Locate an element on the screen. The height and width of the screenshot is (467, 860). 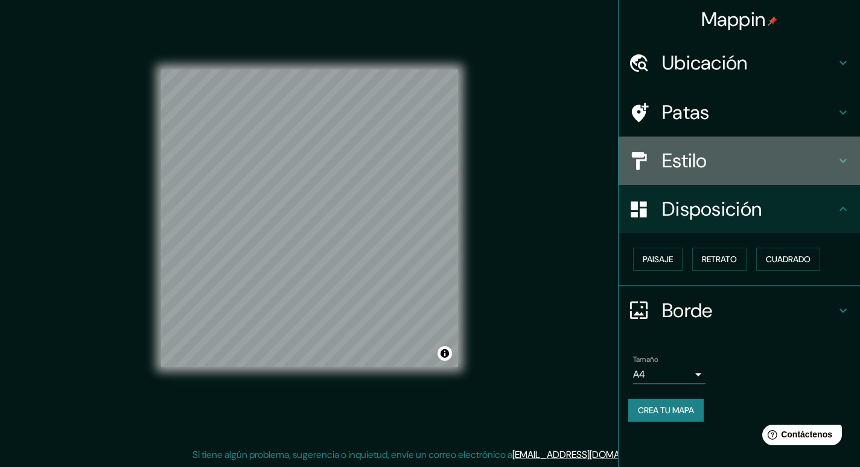
font: Paisaje is located at coordinates (658, 259).